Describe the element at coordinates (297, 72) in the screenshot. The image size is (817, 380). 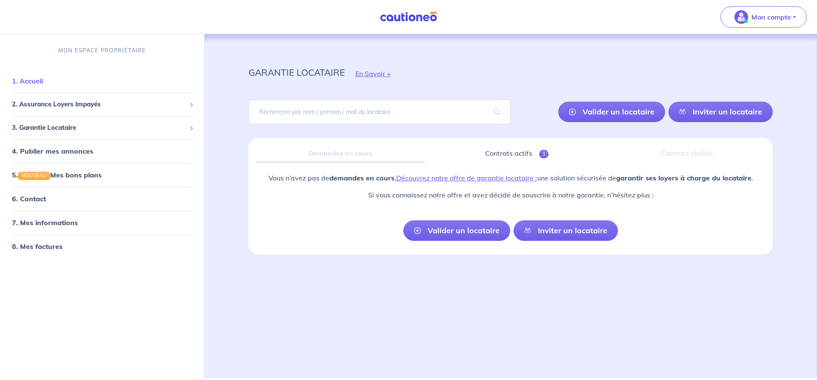
I see `p: garantie locataire` at that location.